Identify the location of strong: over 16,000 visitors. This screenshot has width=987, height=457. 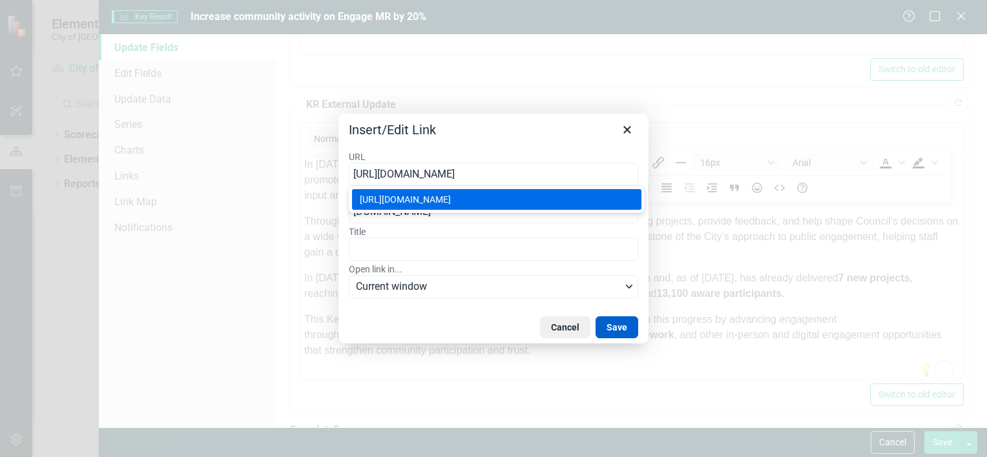
(90, 139).